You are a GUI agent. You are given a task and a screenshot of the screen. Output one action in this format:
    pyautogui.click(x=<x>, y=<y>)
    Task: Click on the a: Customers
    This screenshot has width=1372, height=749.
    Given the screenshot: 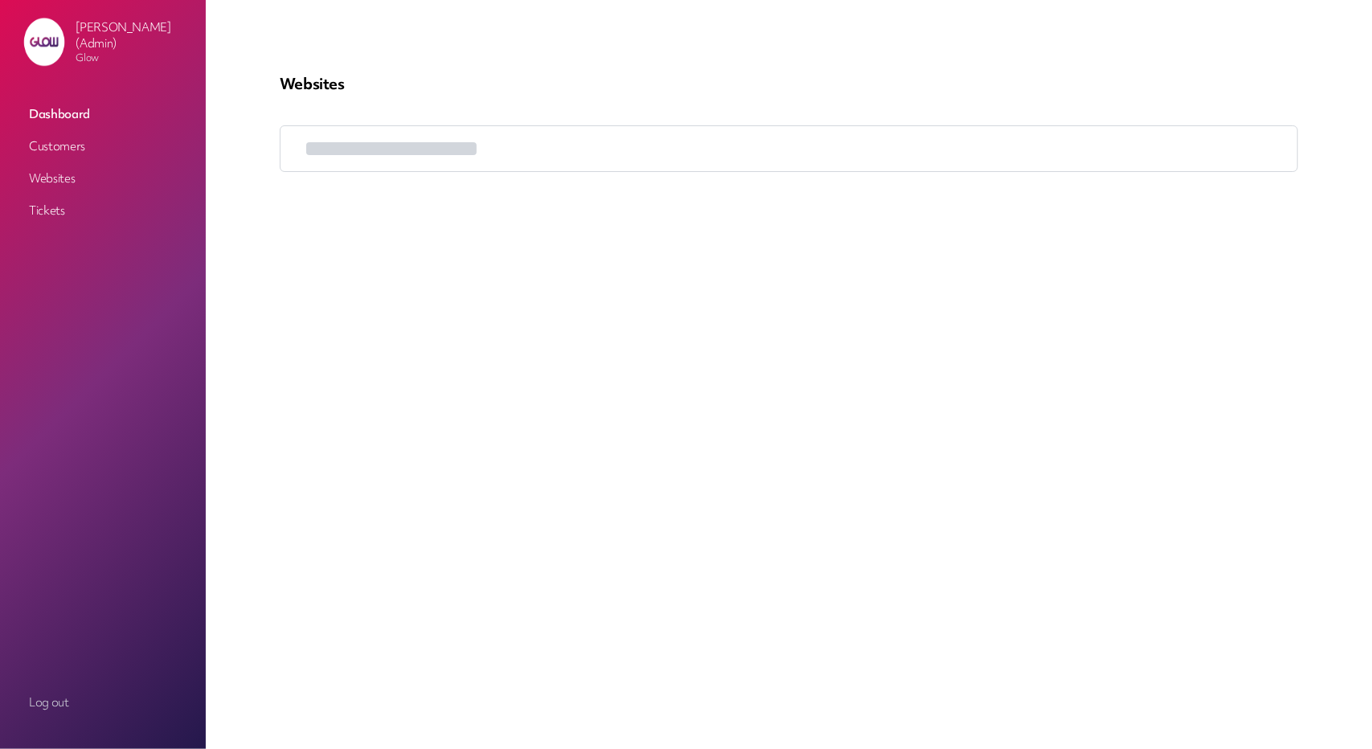 What is the action you would take?
    pyautogui.click(x=103, y=146)
    